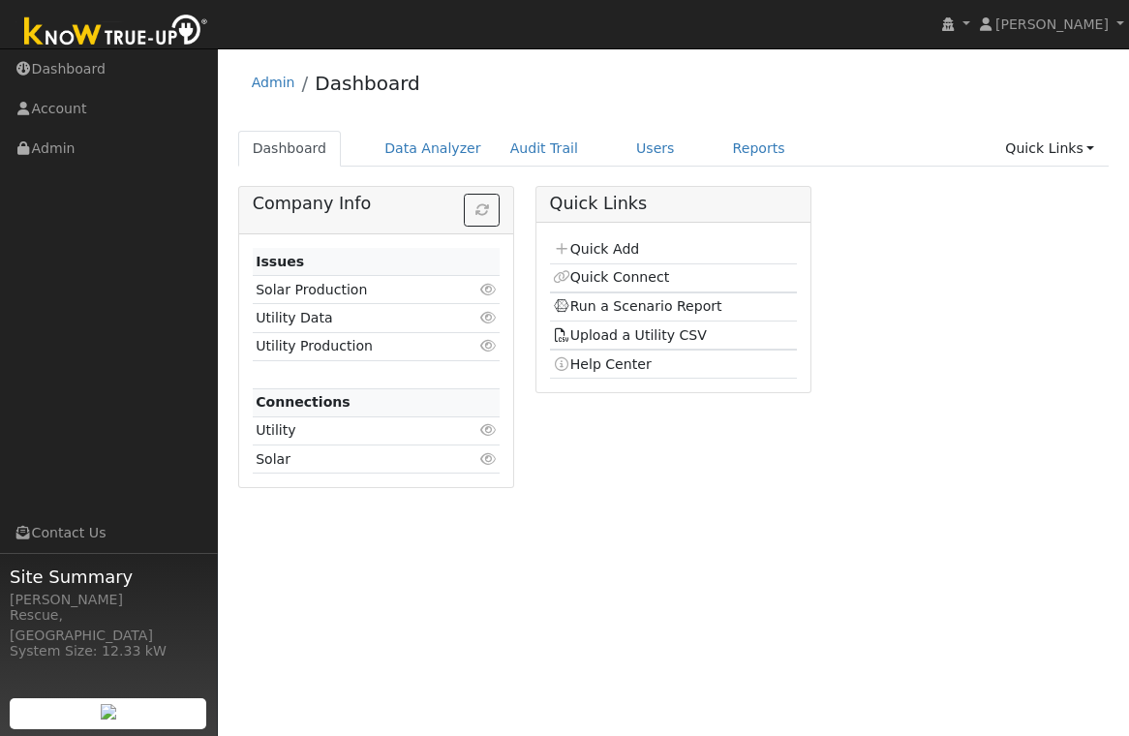 The width and height of the screenshot is (1129, 736). I want to click on td: Utility, so click(356, 430).